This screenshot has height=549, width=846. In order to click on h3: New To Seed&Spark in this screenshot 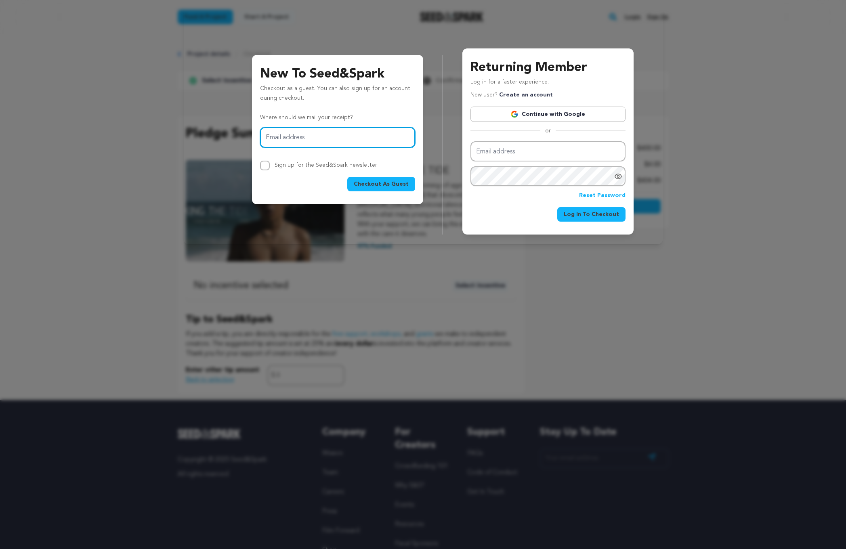, I will do `click(338, 74)`.